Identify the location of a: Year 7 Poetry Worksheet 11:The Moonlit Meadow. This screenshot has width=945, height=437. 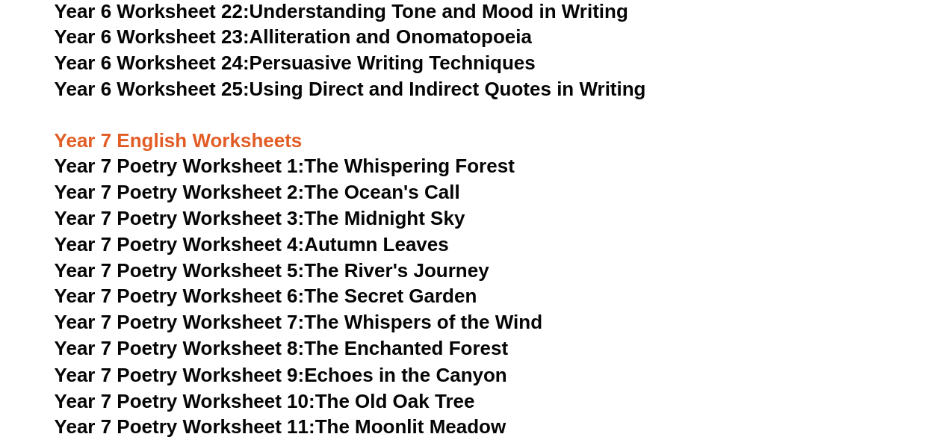
(280, 426).